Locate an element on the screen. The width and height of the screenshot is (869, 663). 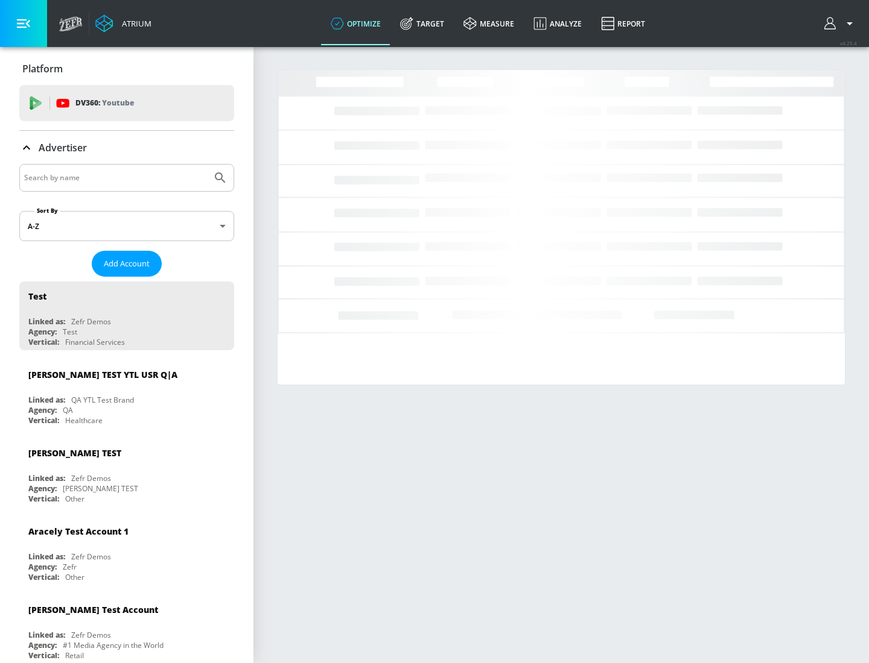
div: Aracely Test Account 1 is located at coordinates (78, 531).